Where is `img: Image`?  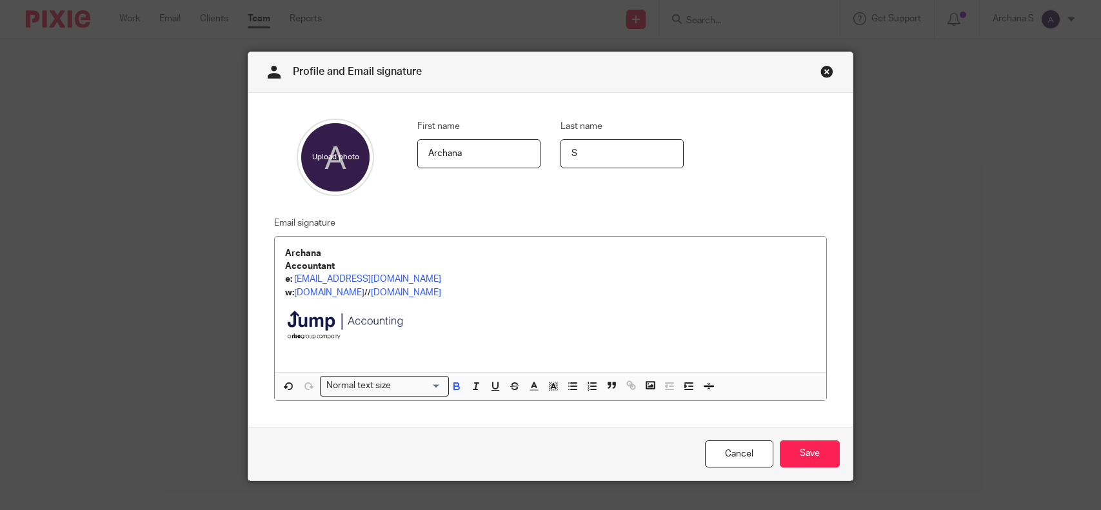
img: Image is located at coordinates (348, 326).